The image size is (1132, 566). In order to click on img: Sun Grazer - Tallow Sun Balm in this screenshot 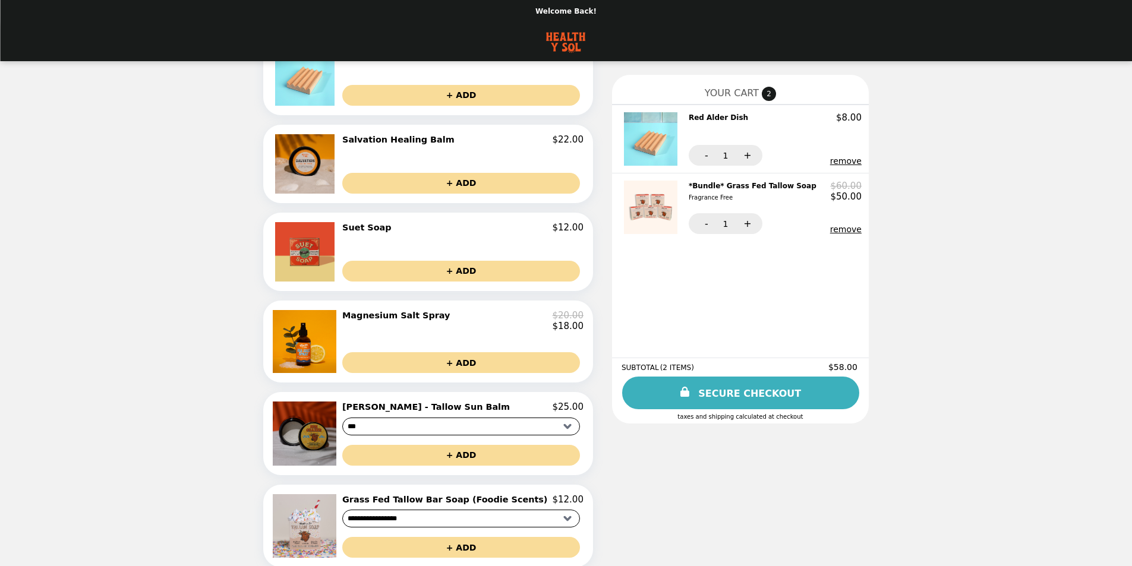, I will do `click(306, 433)`.